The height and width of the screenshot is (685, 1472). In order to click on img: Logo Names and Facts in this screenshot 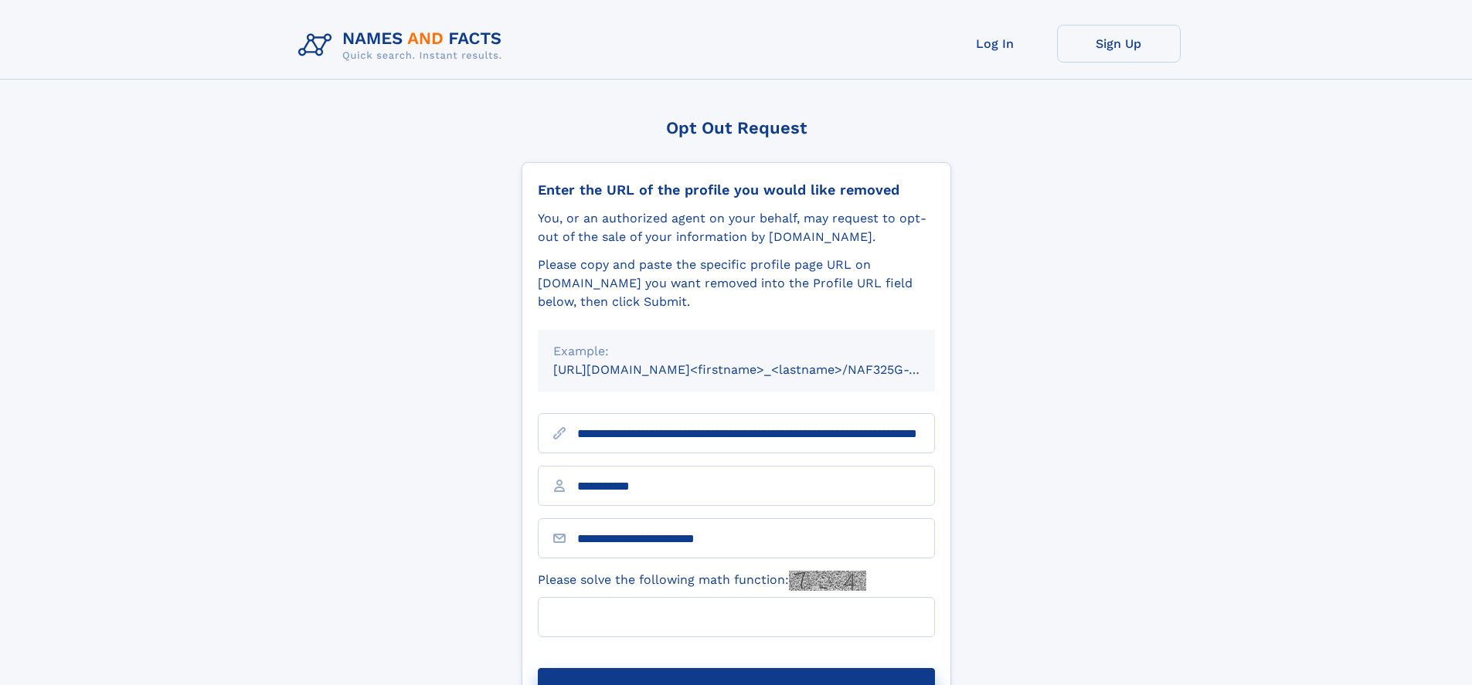, I will do `click(403, 46)`.